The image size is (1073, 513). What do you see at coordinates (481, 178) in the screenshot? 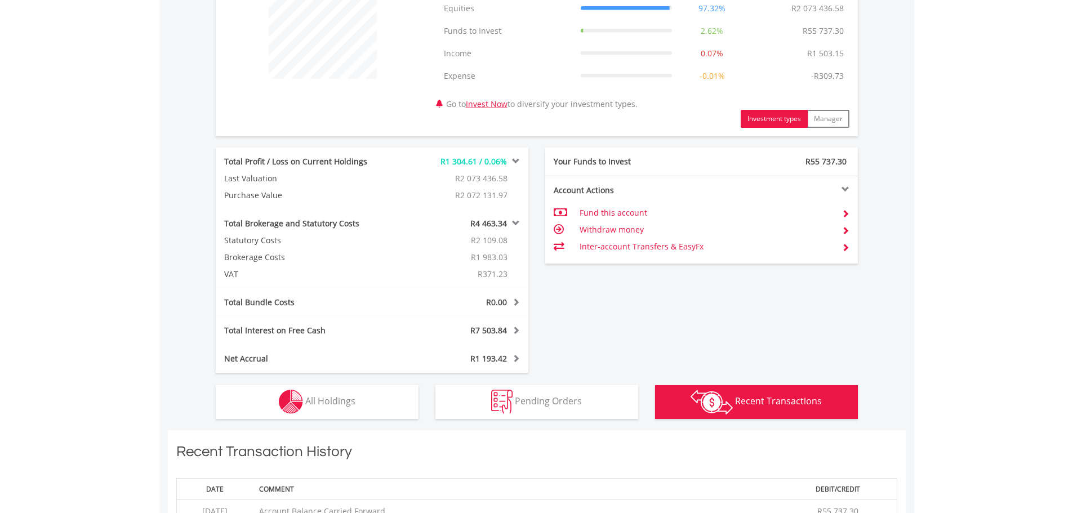
I see `span: R2 073 436.58` at bounding box center [481, 178].